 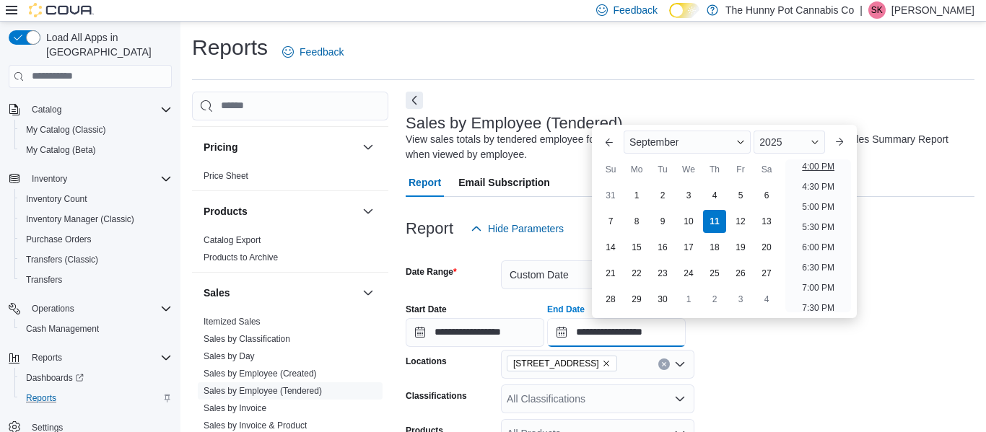 I want to click on span: Sales by Employee (Created), so click(x=260, y=374).